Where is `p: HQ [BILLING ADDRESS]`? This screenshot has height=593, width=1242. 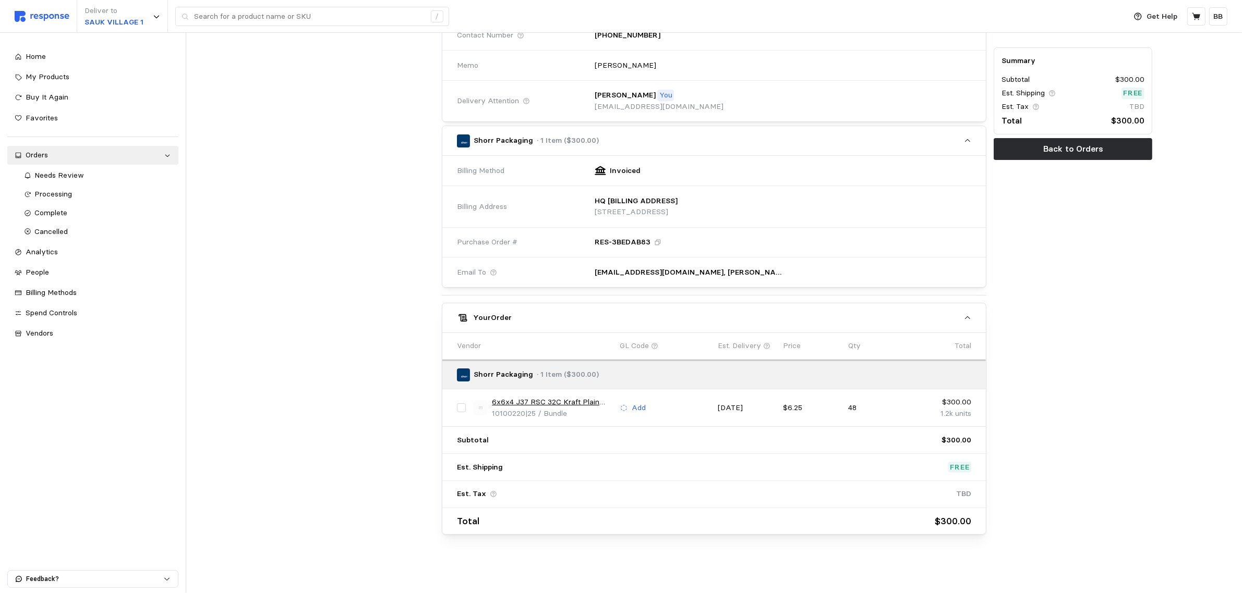
p: HQ [BILLING ADDRESS] is located at coordinates (636, 201).